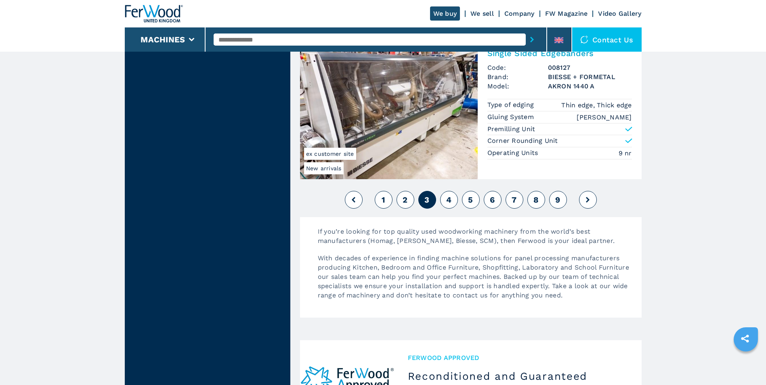 The width and height of the screenshot is (766, 385). What do you see at coordinates (493, 200) in the screenshot?
I see `button: 6` at bounding box center [493, 200].